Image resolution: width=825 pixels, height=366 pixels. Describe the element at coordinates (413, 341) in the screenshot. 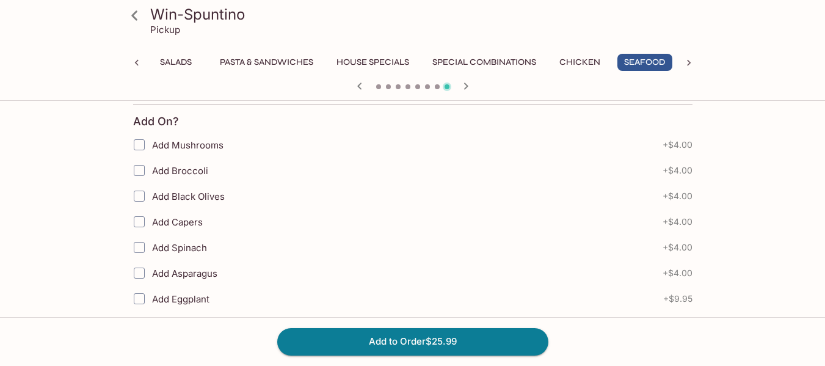

I see `button: Add to Order$25.99` at that location.